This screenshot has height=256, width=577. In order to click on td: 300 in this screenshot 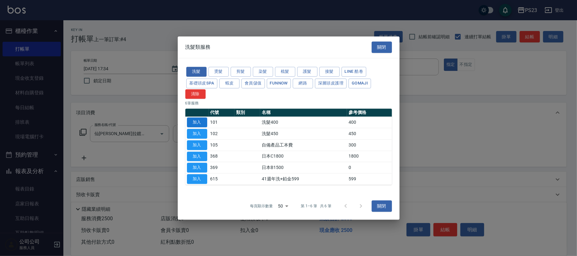, I will do `click(369, 145)`.